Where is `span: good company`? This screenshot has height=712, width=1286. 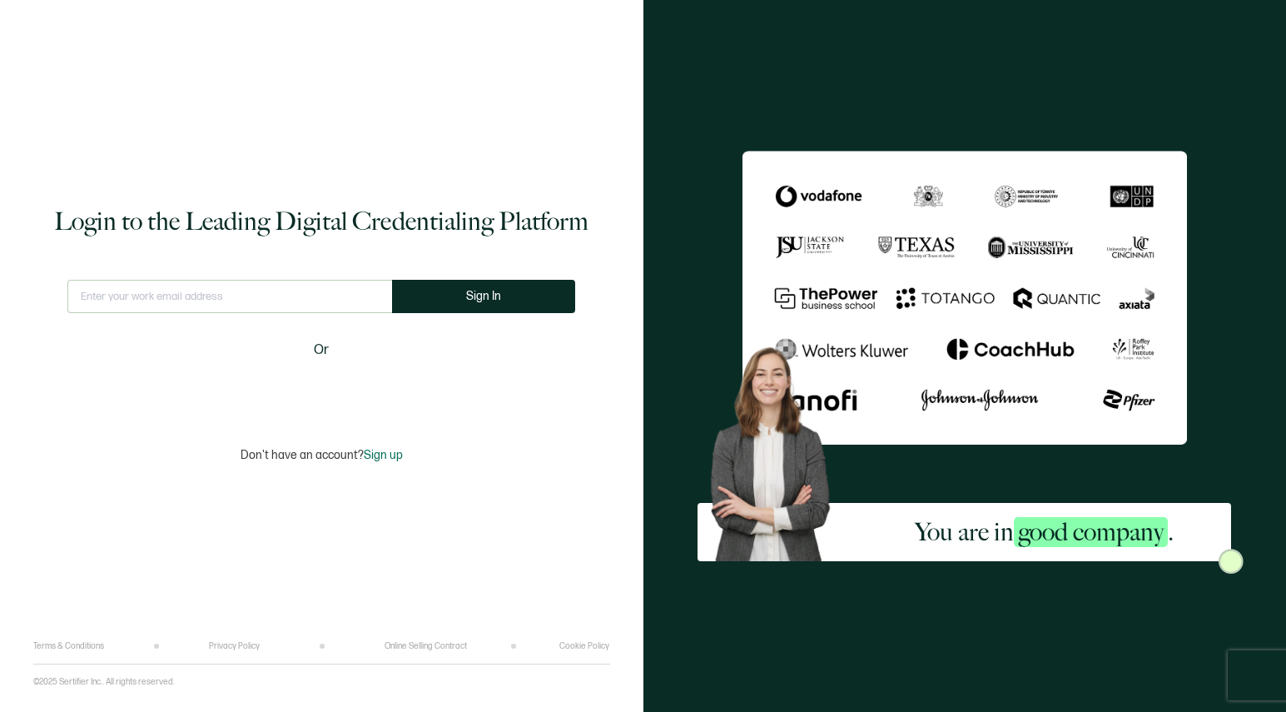
span: good company is located at coordinates (1091, 532).